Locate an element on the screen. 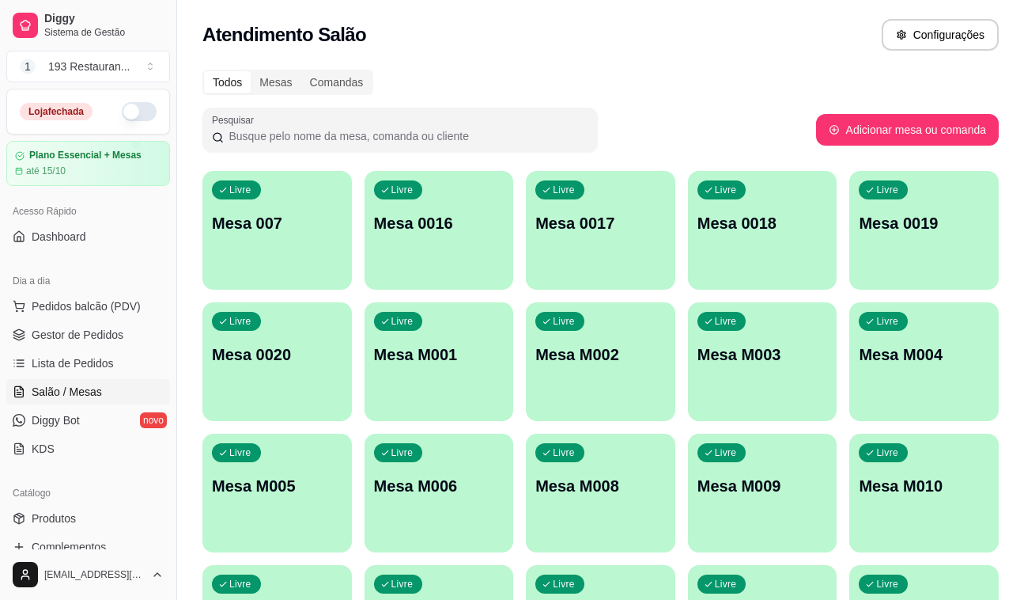 Image resolution: width=1024 pixels, height=600 pixels. a: Plano Essencial + Mesasaté 15/10 is located at coordinates (88, 163).